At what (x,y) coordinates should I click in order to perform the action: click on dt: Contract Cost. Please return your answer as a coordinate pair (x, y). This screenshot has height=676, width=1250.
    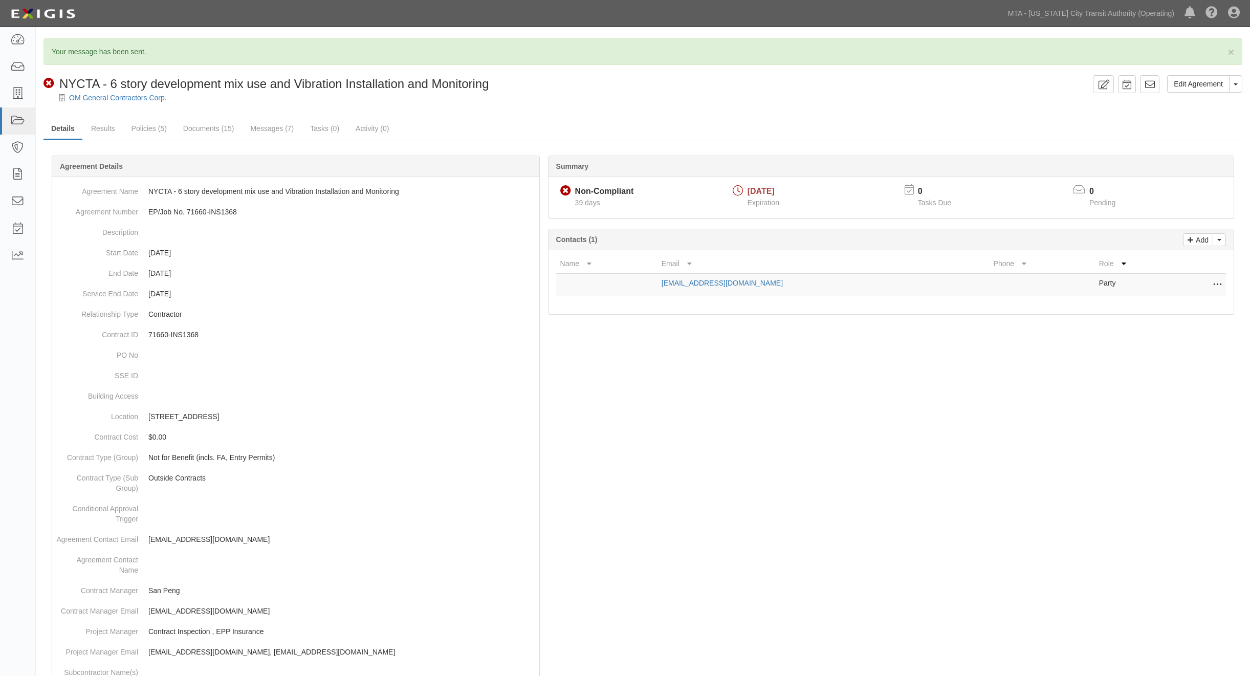
    Looking at the image, I should click on (97, 434).